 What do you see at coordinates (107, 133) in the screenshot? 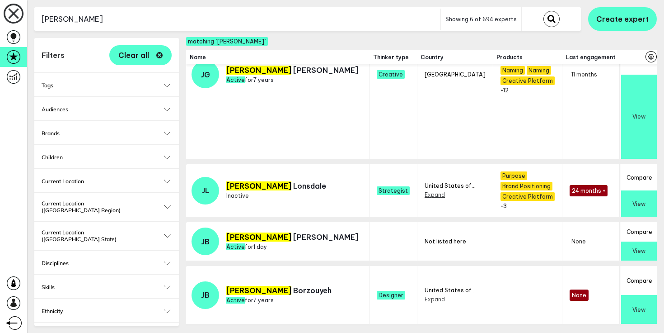
I see `button: Brands` at bounding box center [107, 133].